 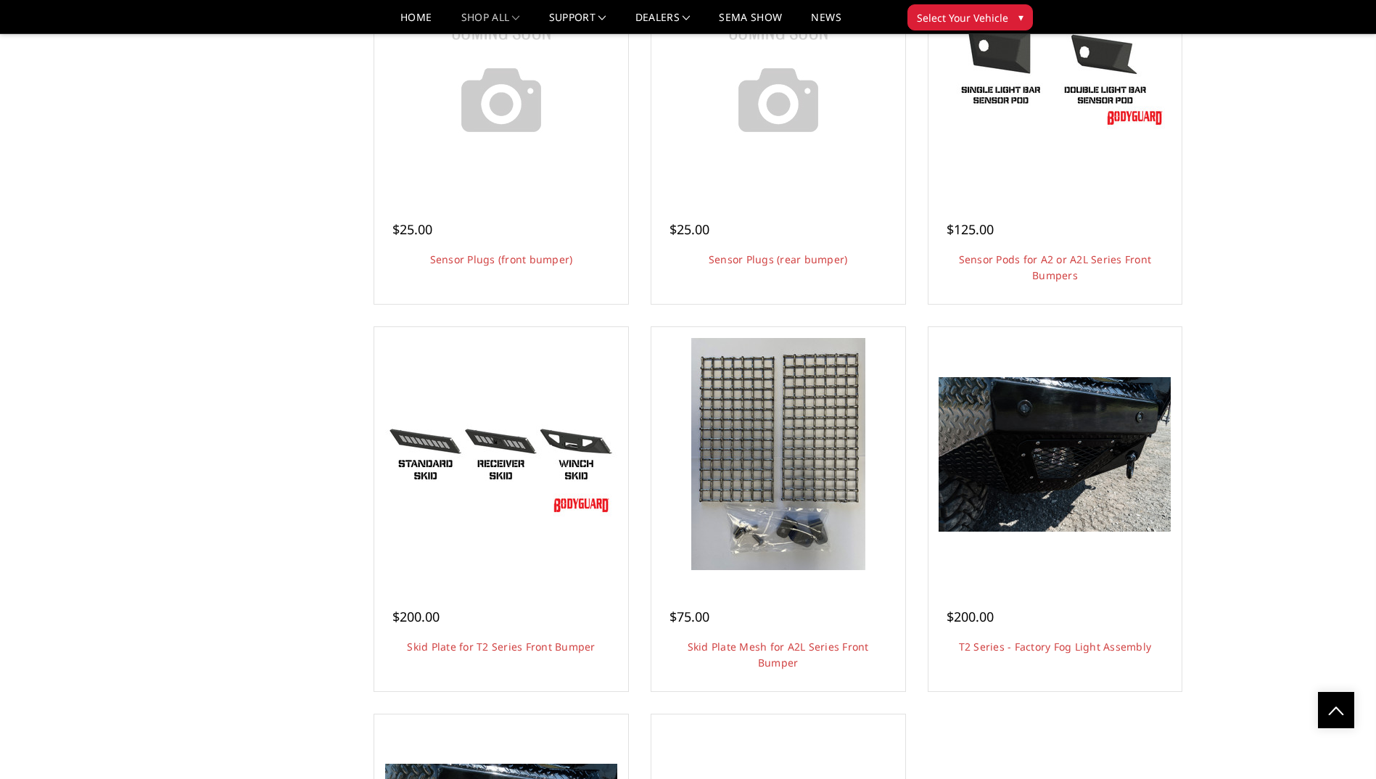 I want to click on a: Home, so click(x=416, y=22).